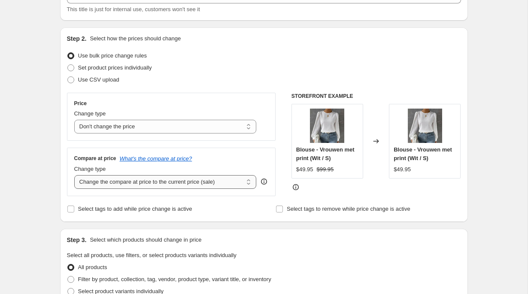 The image size is (528, 294). I want to click on span: Select all products, use filters, or select products variants individually, so click(152, 255).